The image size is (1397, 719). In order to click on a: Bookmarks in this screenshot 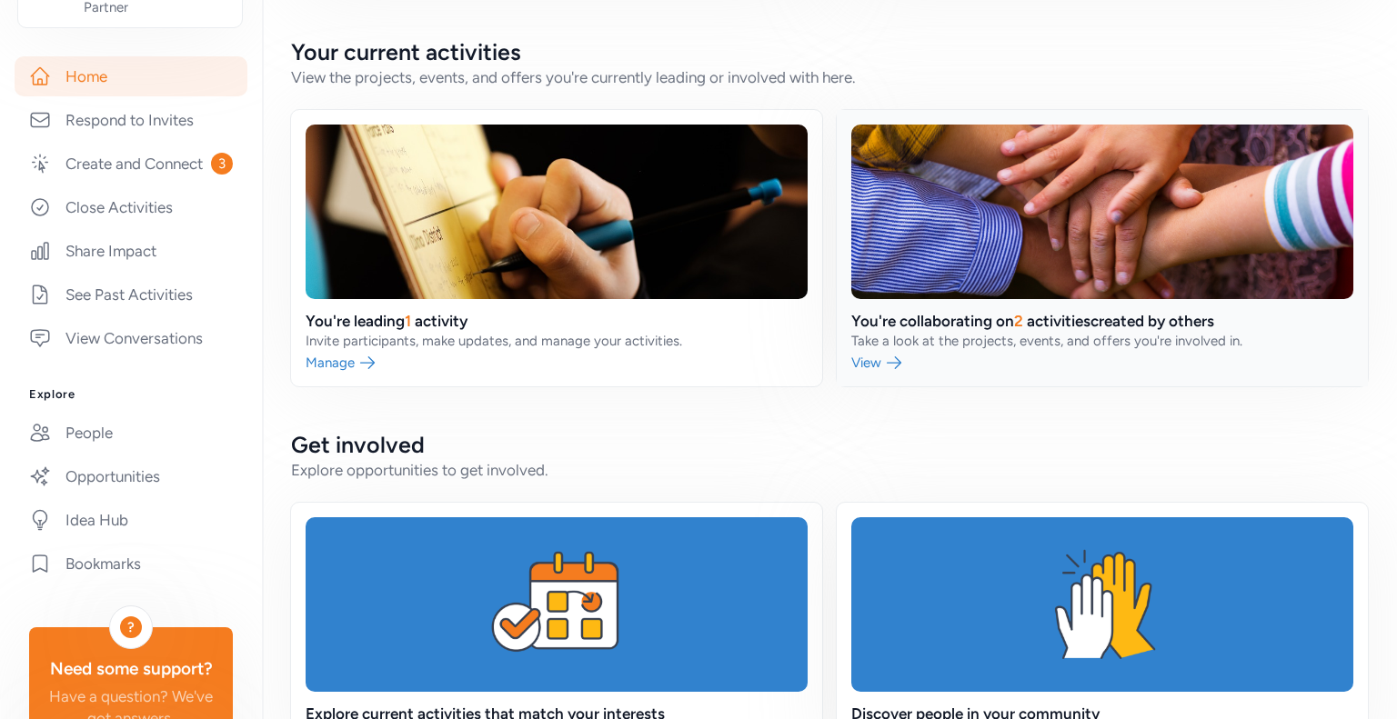, I will do `click(131, 564)`.